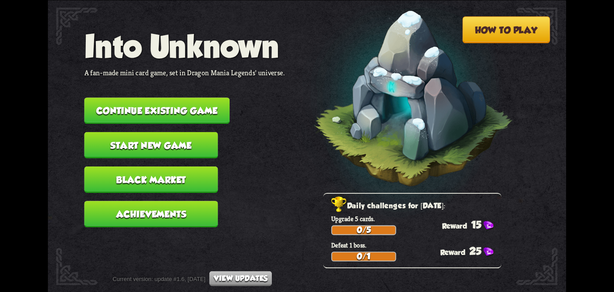 This screenshot has height=292, width=614. Describe the element at coordinates (157, 110) in the screenshot. I see `button: Continue existing game` at that location.